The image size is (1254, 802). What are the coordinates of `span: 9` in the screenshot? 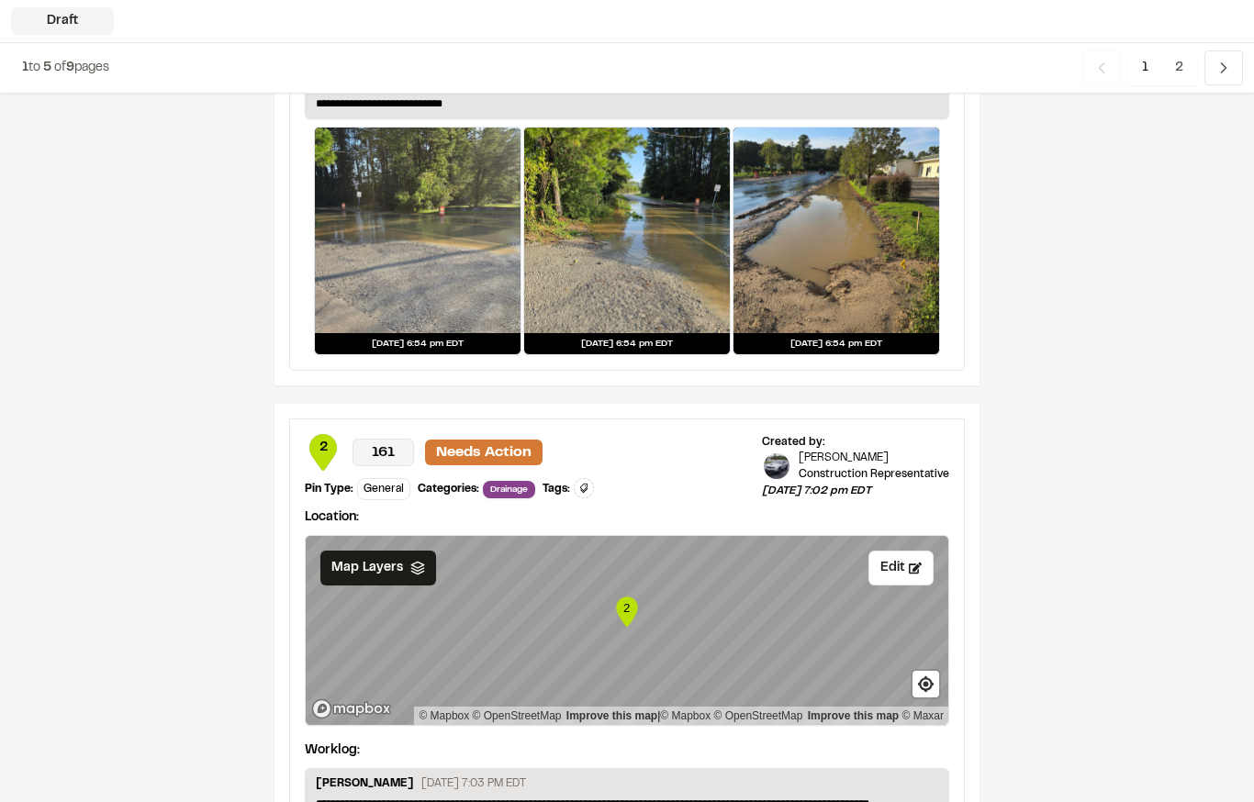 It's located at (70, 68).